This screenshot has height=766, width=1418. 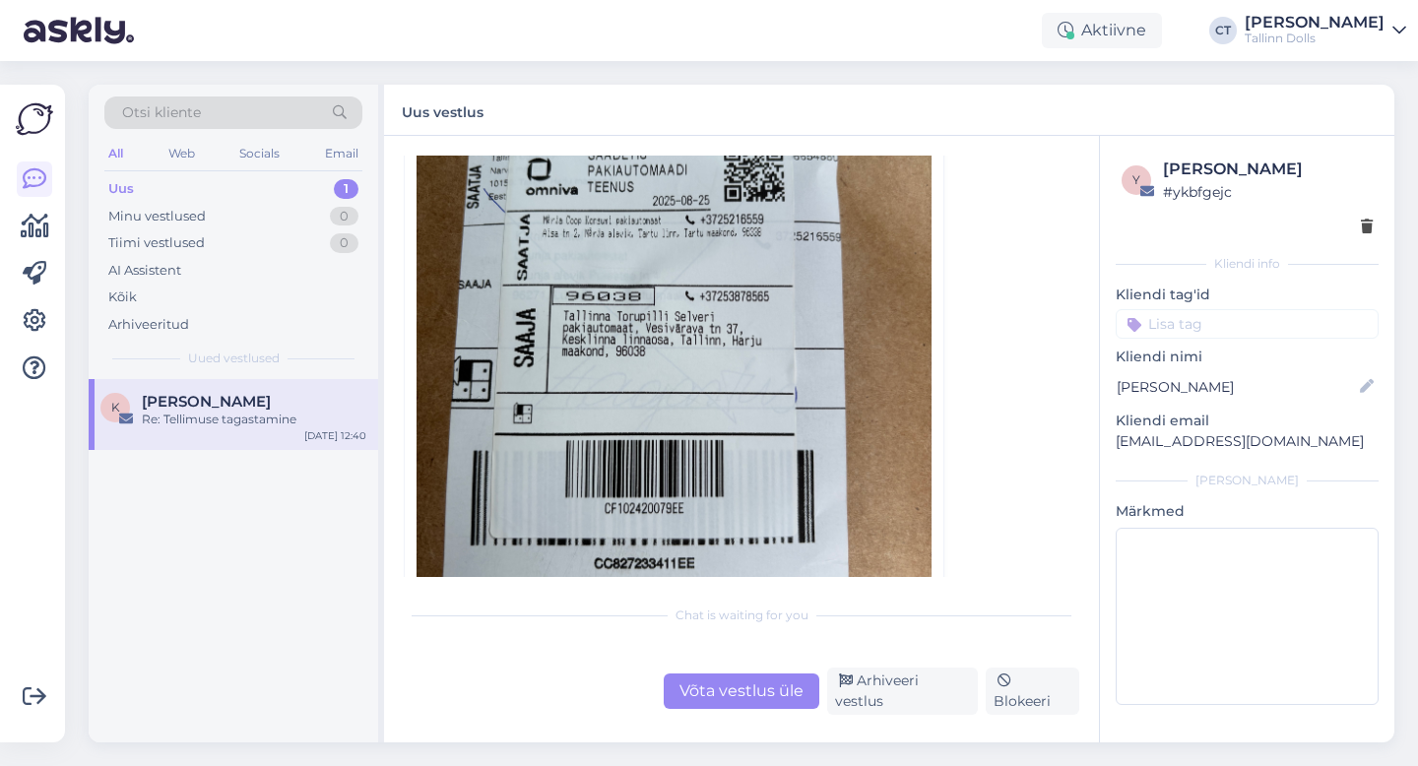 What do you see at coordinates (1032, 691) in the screenshot?
I see `div: Blokeeri` at bounding box center [1032, 691].